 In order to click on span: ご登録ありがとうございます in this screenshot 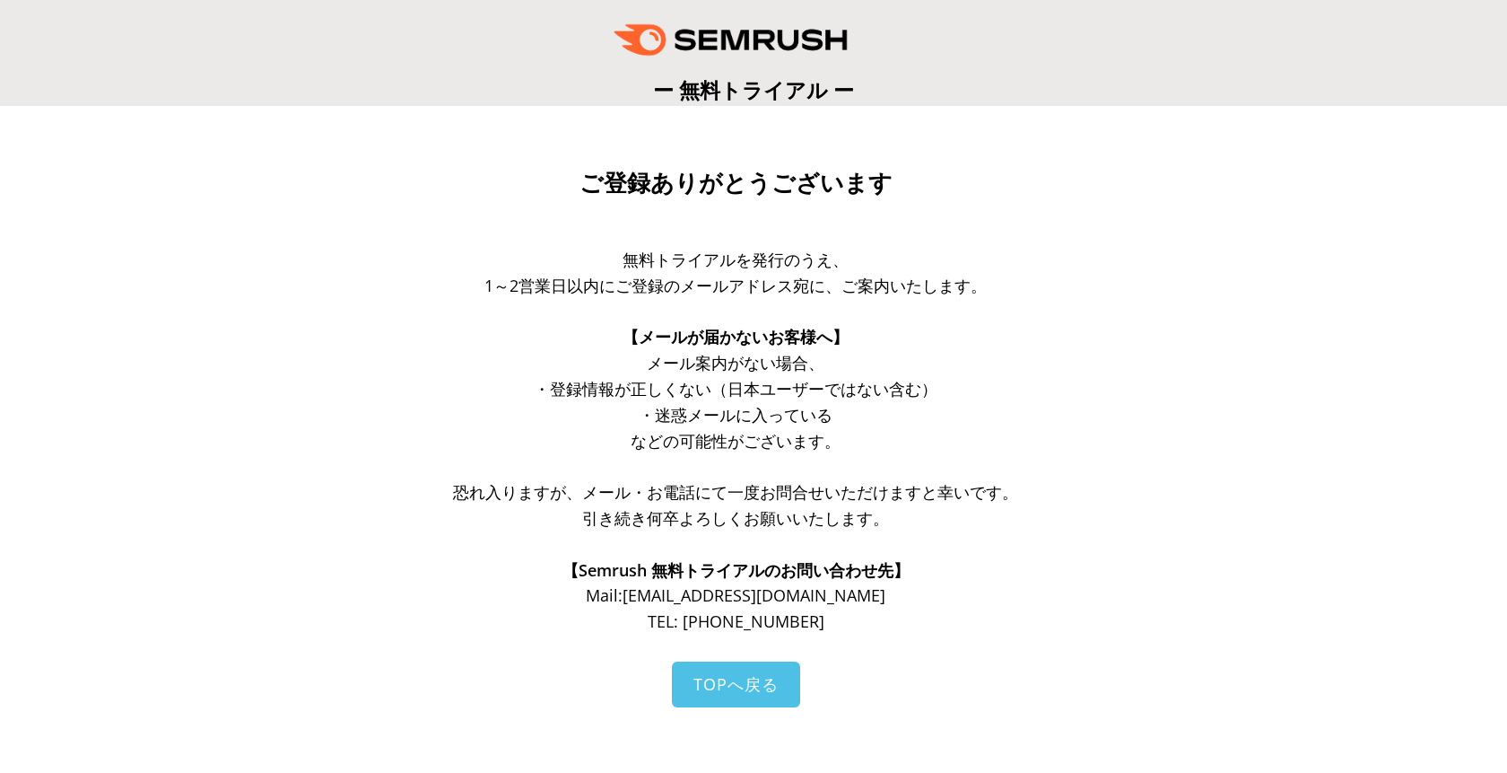, I will do `click(736, 183)`.